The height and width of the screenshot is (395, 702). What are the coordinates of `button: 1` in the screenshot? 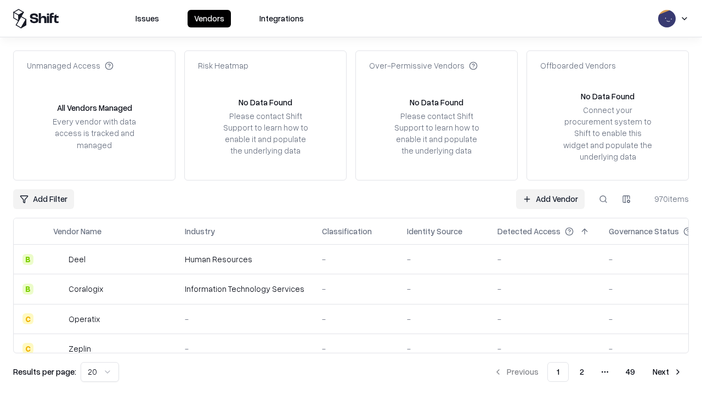 It's located at (558, 372).